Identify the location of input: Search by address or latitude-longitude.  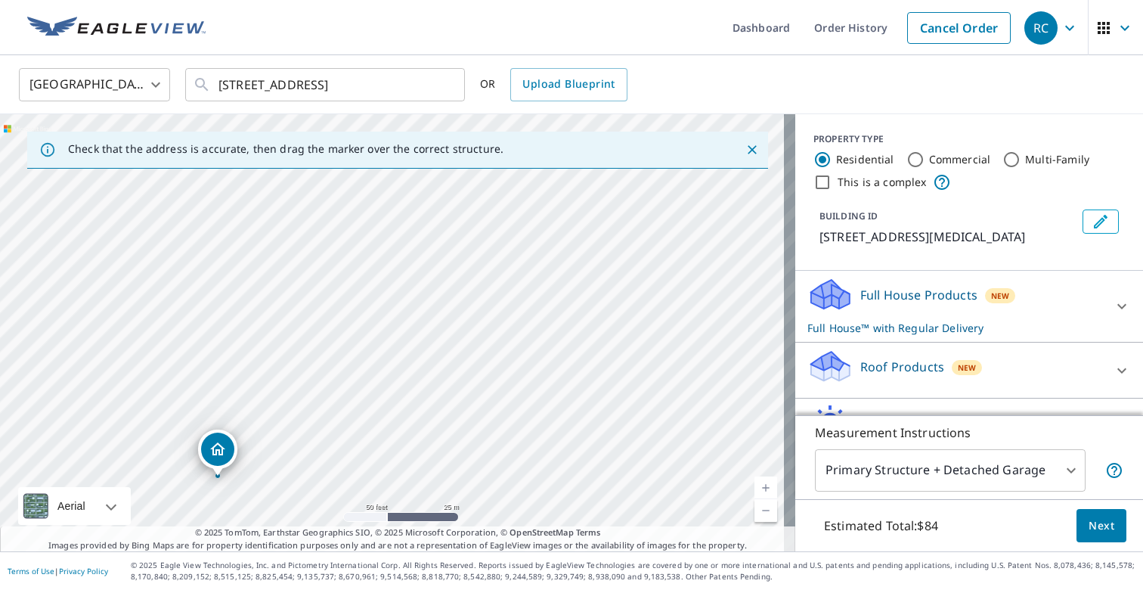
(326, 85).